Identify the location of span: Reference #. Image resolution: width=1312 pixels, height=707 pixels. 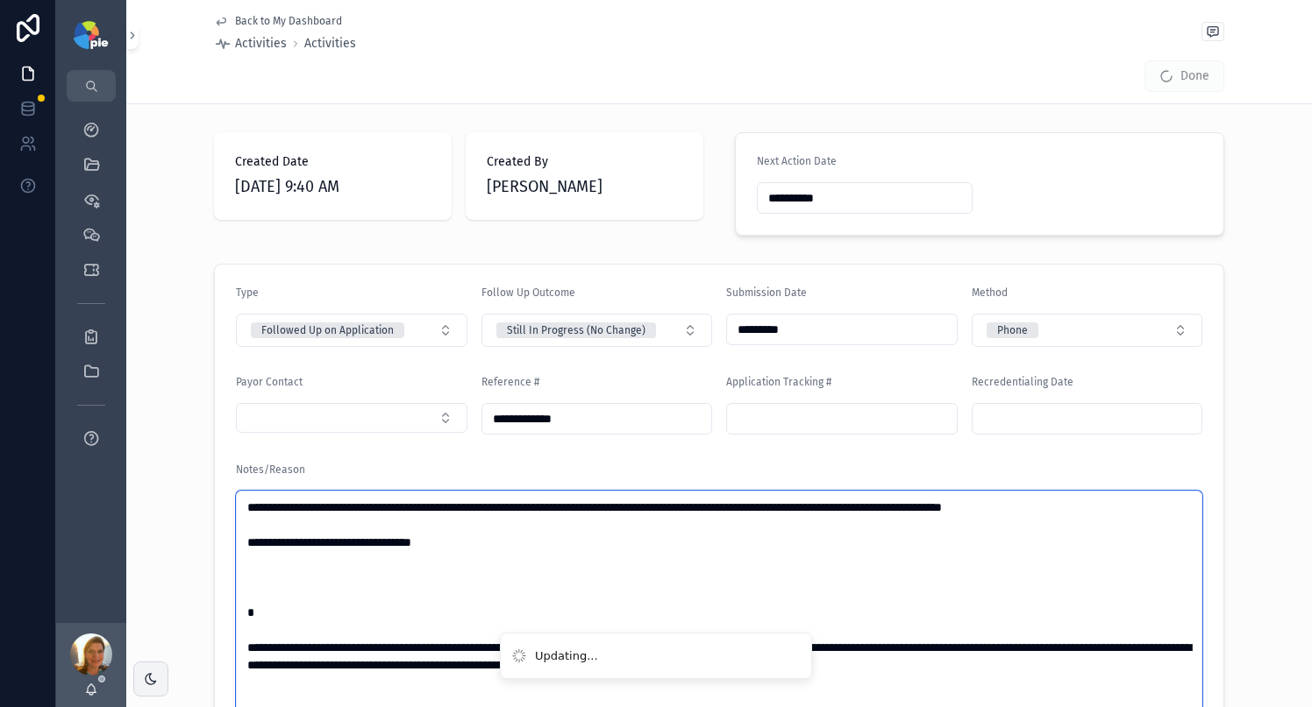
(510, 382).